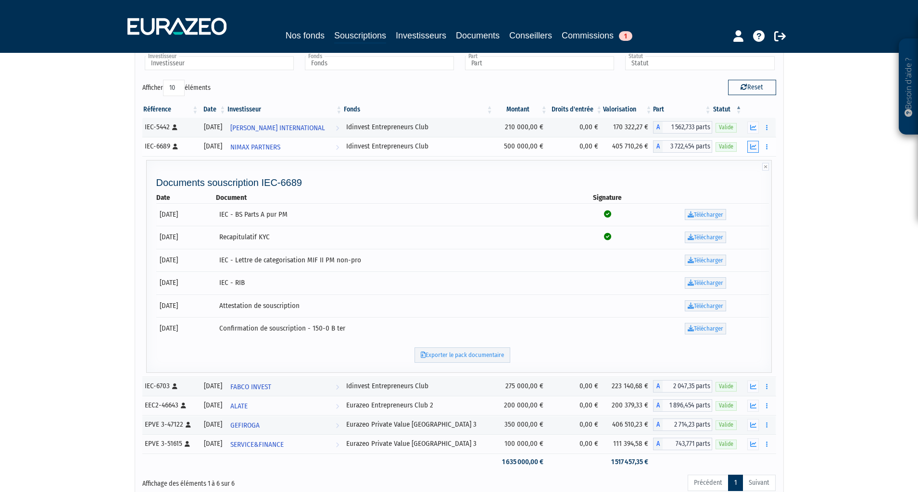 The height and width of the screenshot is (492, 918). I want to click on a: GEFIROGA, so click(285, 425).